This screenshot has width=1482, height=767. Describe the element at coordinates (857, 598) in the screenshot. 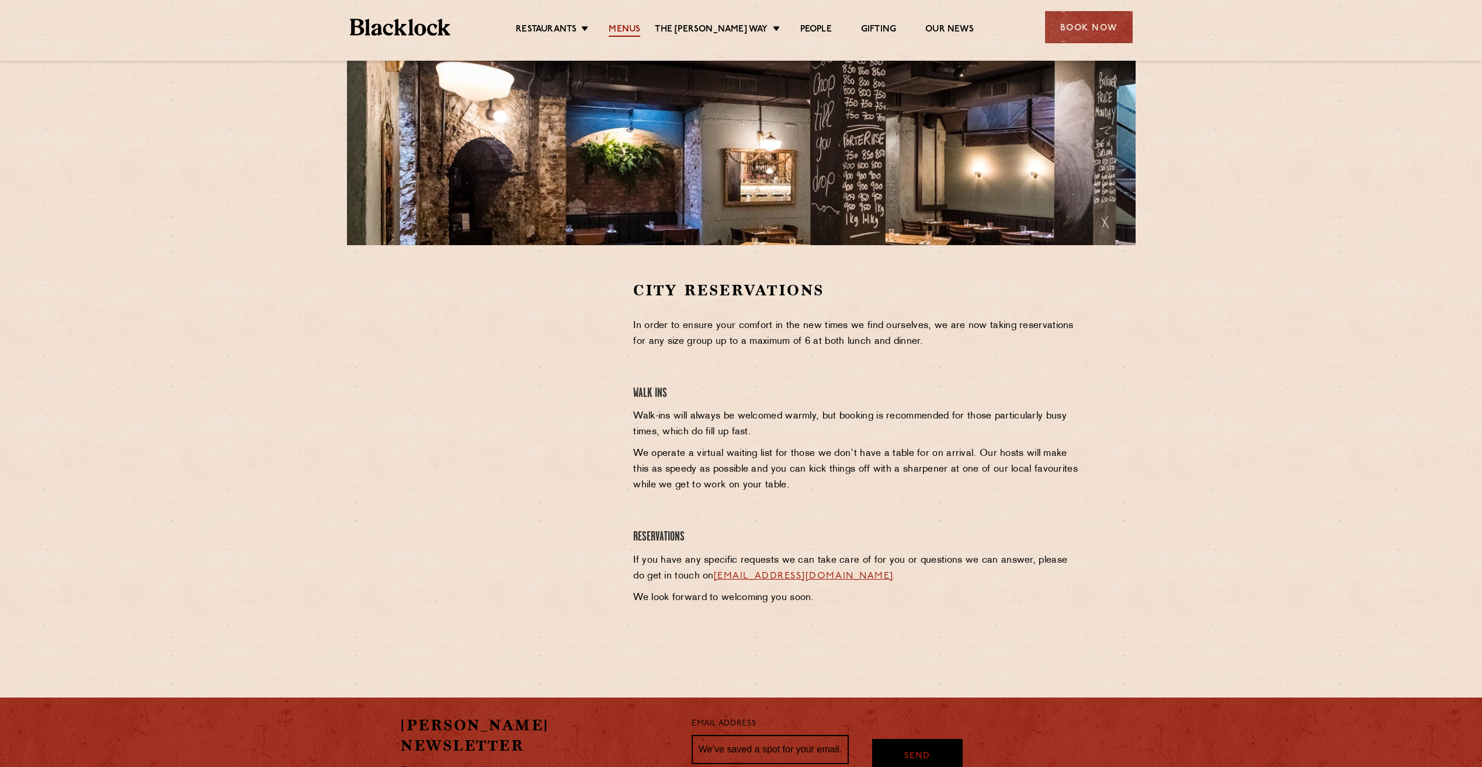

I see `p: We look forward to welcoming you soon.` at that location.